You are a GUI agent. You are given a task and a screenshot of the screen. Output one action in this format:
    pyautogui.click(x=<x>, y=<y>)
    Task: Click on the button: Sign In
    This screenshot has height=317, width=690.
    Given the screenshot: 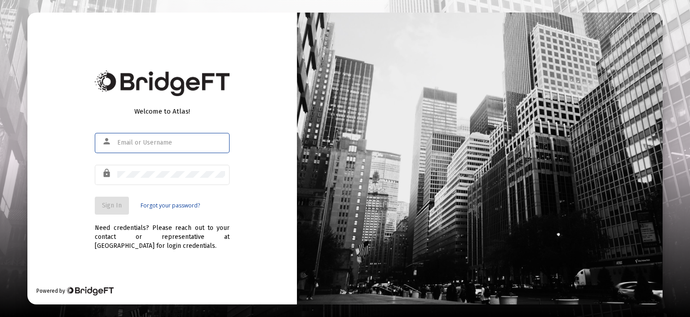 What is the action you would take?
    pyautogui.click(x=112, y=206)
    